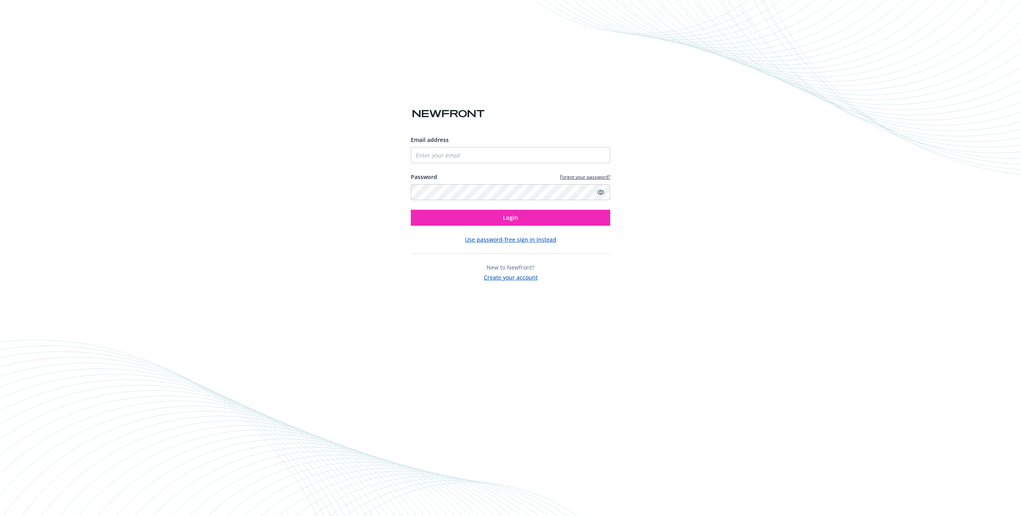 Image resolution: width=1021 pixels, height=516 pixels. What do you see at coordinates (601, 192) in the screenshot?
I see `a: Show password` at bounding box center [601, 192].